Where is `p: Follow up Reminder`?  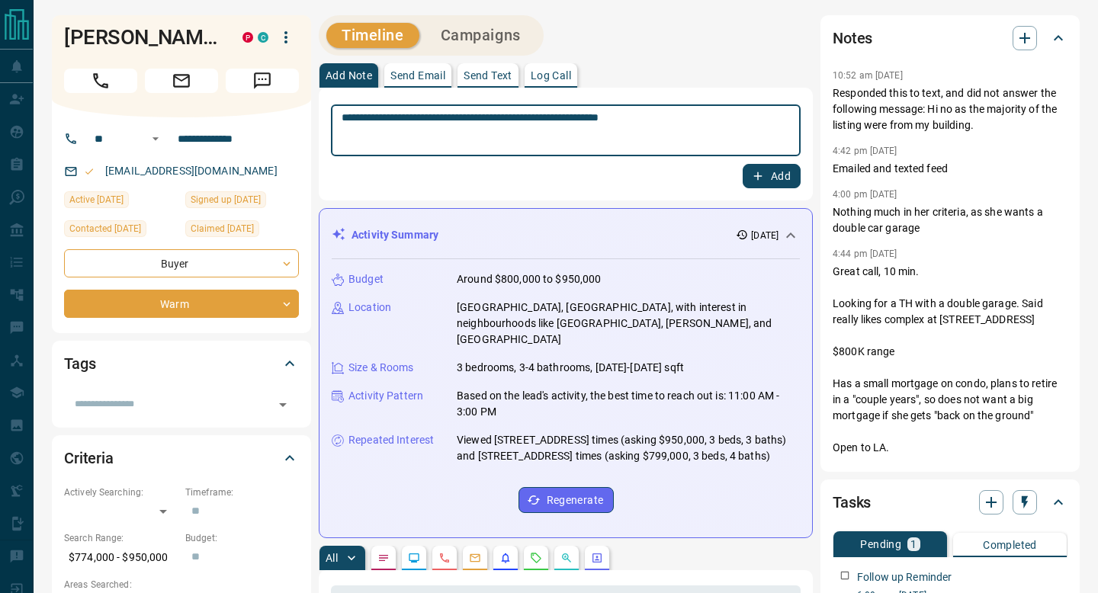
p: Follow up Reminder is located at coordinates (904, 577).